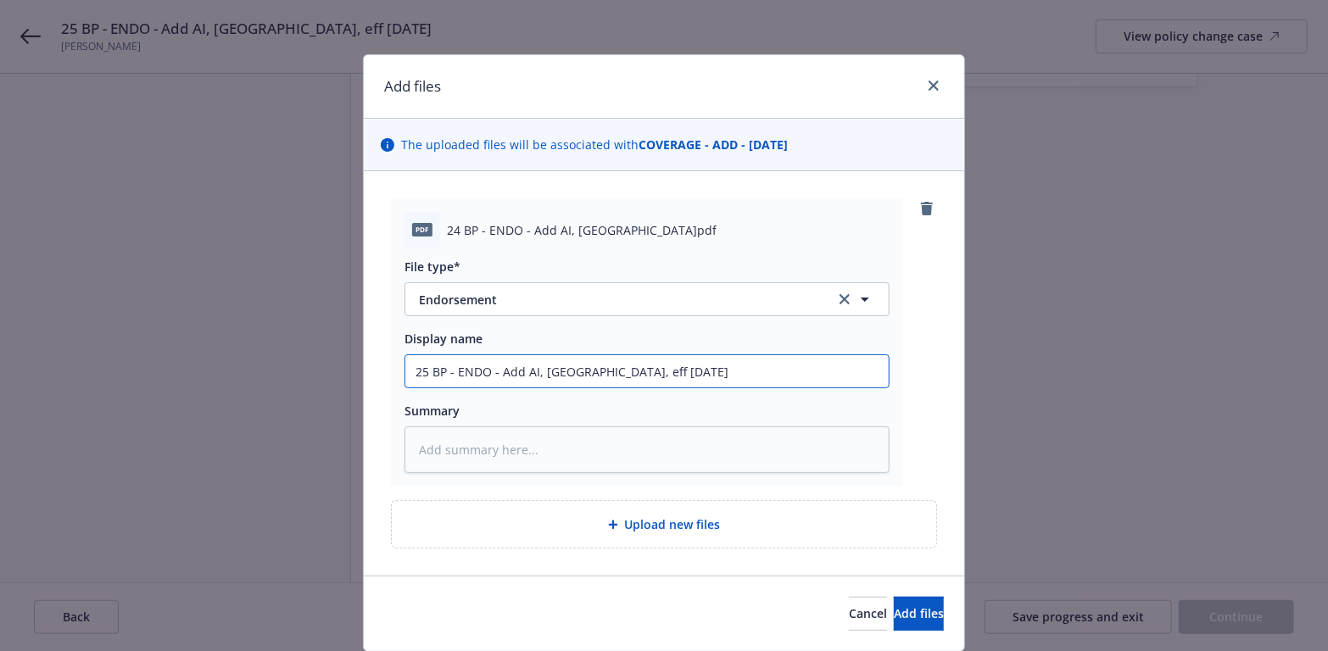 The height and width of the screenshot is (651, 1328). What do you see at coordinates (432, 410) in the screenshot?
I see `span: Summary` at bounding box center [432, 410].